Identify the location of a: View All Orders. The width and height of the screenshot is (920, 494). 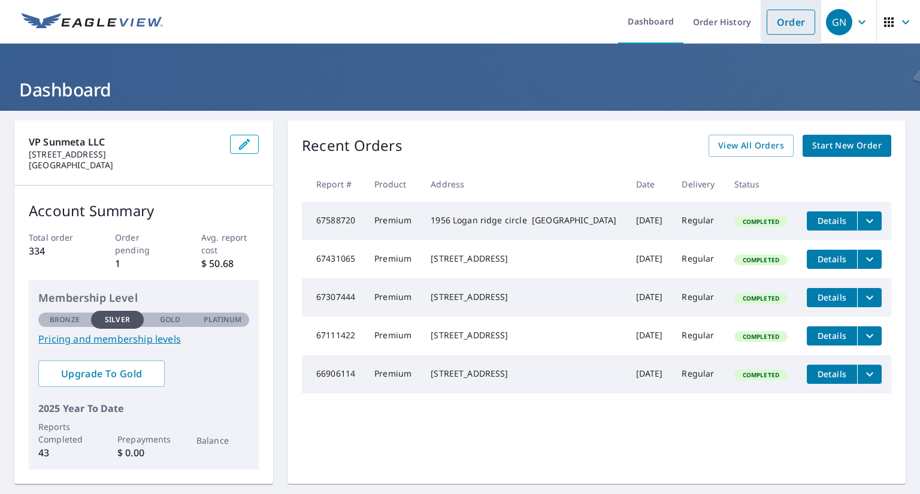
(751, 145).